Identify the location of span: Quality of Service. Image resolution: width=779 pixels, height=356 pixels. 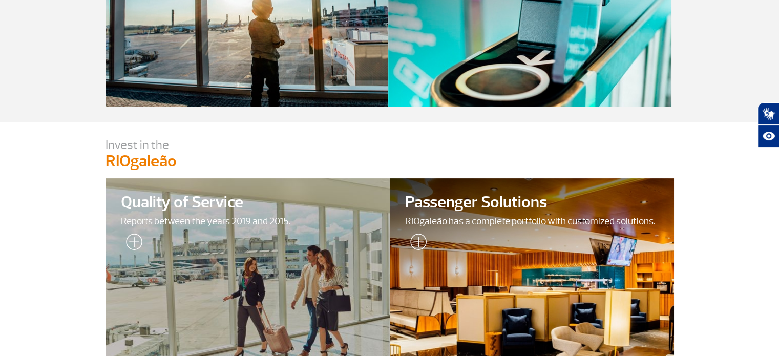
(248, 202).